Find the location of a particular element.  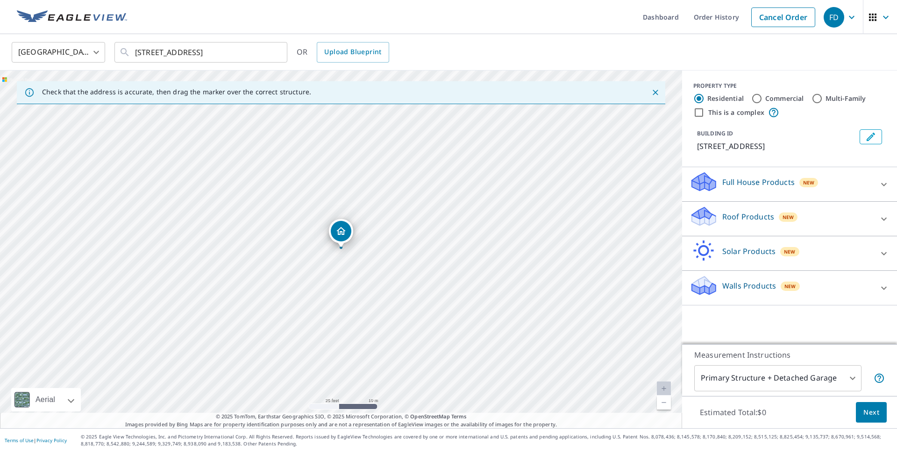

p: Full House Products is located at coordinates (758, 182).